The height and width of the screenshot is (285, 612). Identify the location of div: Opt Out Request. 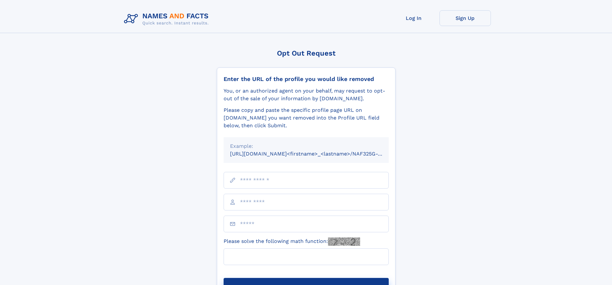
(306, 53).